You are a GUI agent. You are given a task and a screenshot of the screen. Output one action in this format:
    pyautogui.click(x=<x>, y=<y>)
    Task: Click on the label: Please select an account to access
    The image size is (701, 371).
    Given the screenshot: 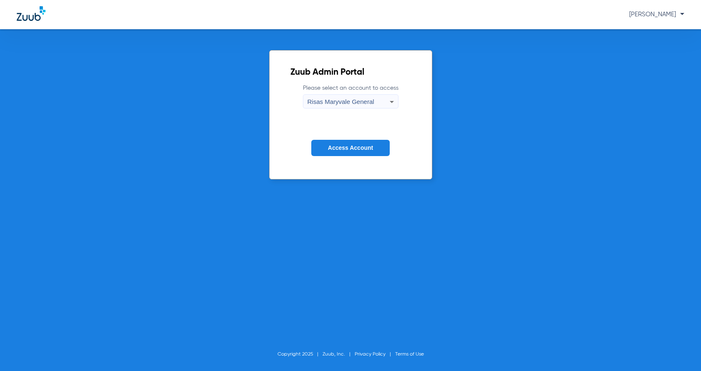 What is the action you would take?
    pyautogui.click(x=350, y=96)
    